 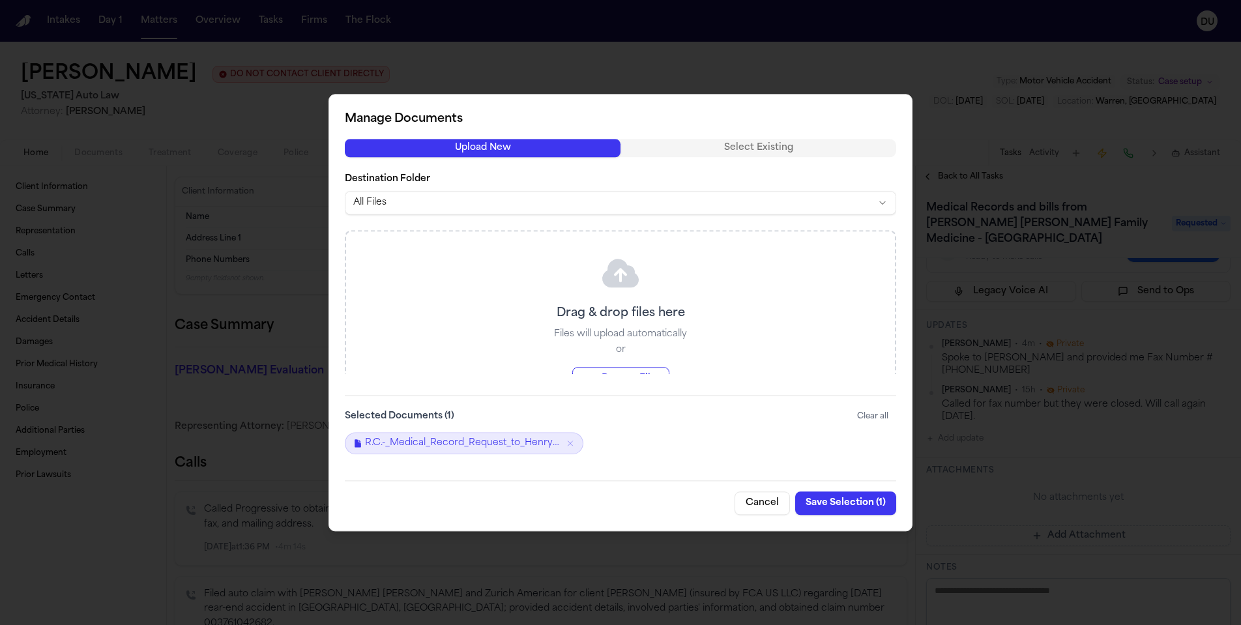 What do you see at coordinates (463, 443) in the screenshot?
I see `span: R.C.-_Medical_Record_Request_to_Henry_Ford_Deighton.pdf` at bounding box center [463, 443].